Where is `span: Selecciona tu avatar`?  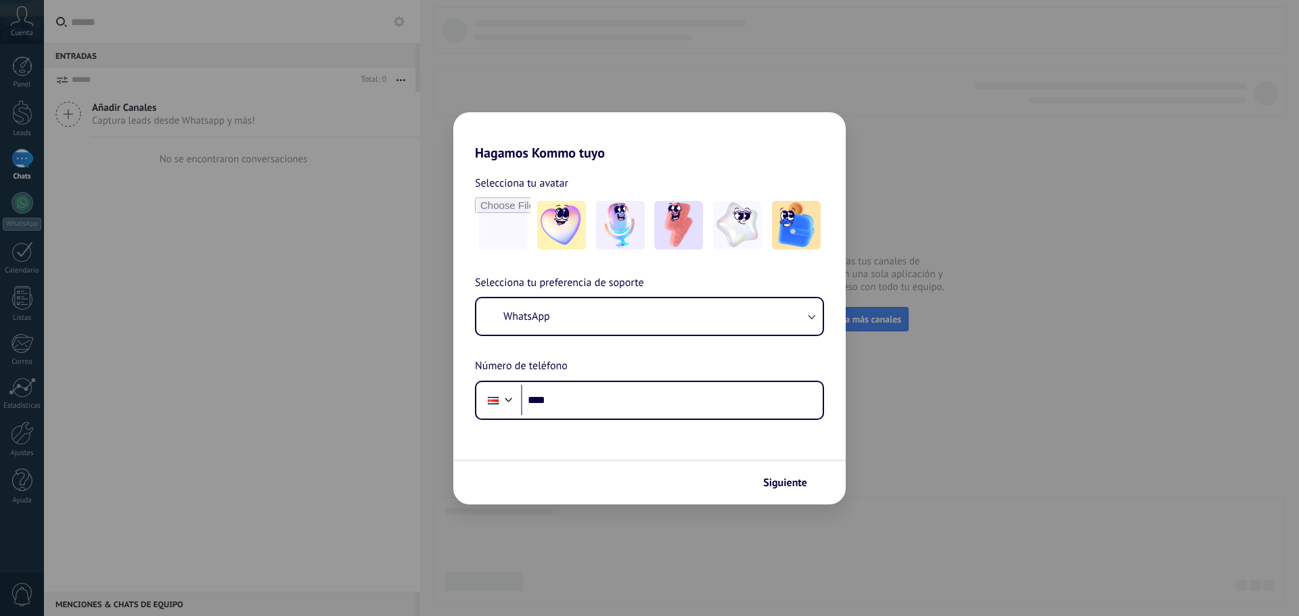 span: Selecciona tu avatar is located at coordinates (522, 183).